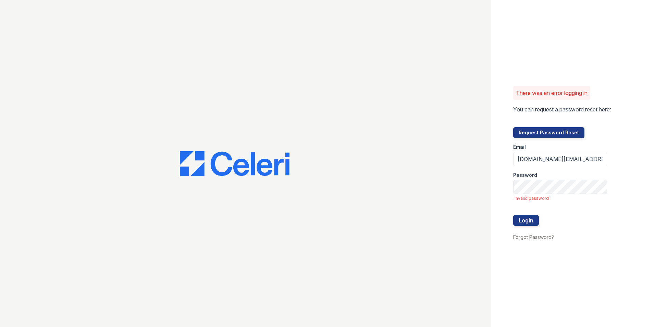 This screenshot has width=655, height=327. I want to click on p: There was an error logging in, so click(552, 93).